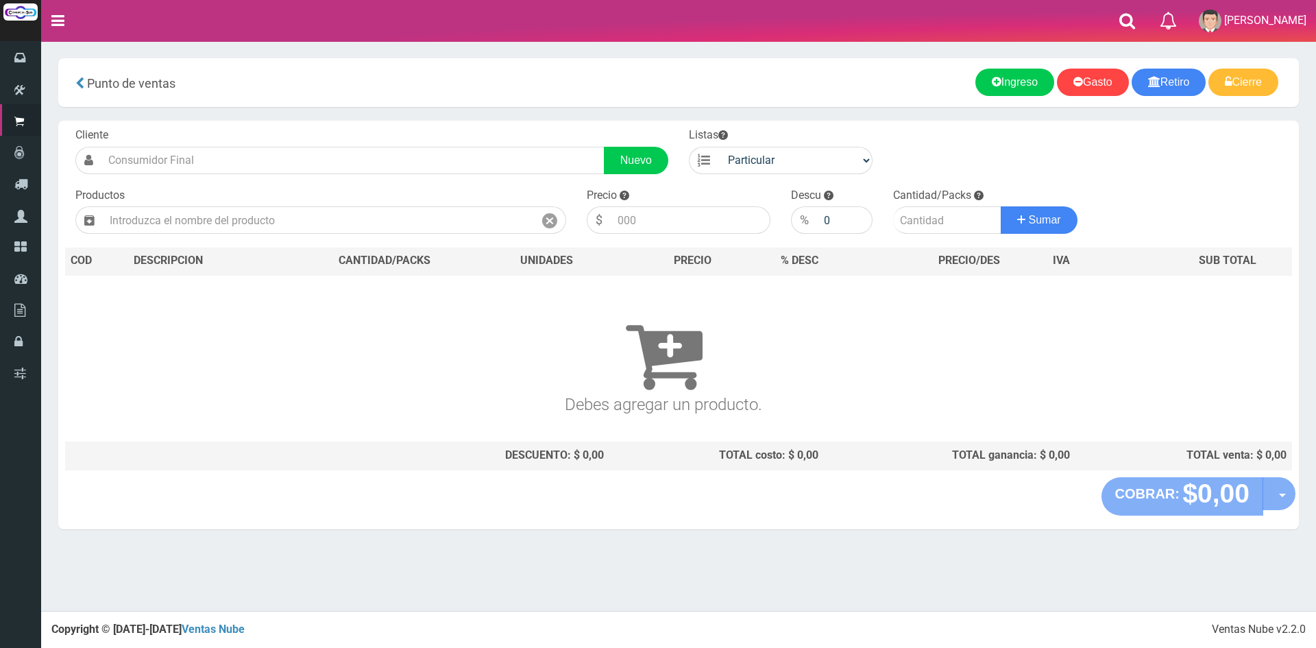 The height and width of the screenshot is (648, 1316). What do you see at coordinates (932, 195) in the screenshot?
I see `label: Cantidad/Packs` at bounding box center [932, 195].